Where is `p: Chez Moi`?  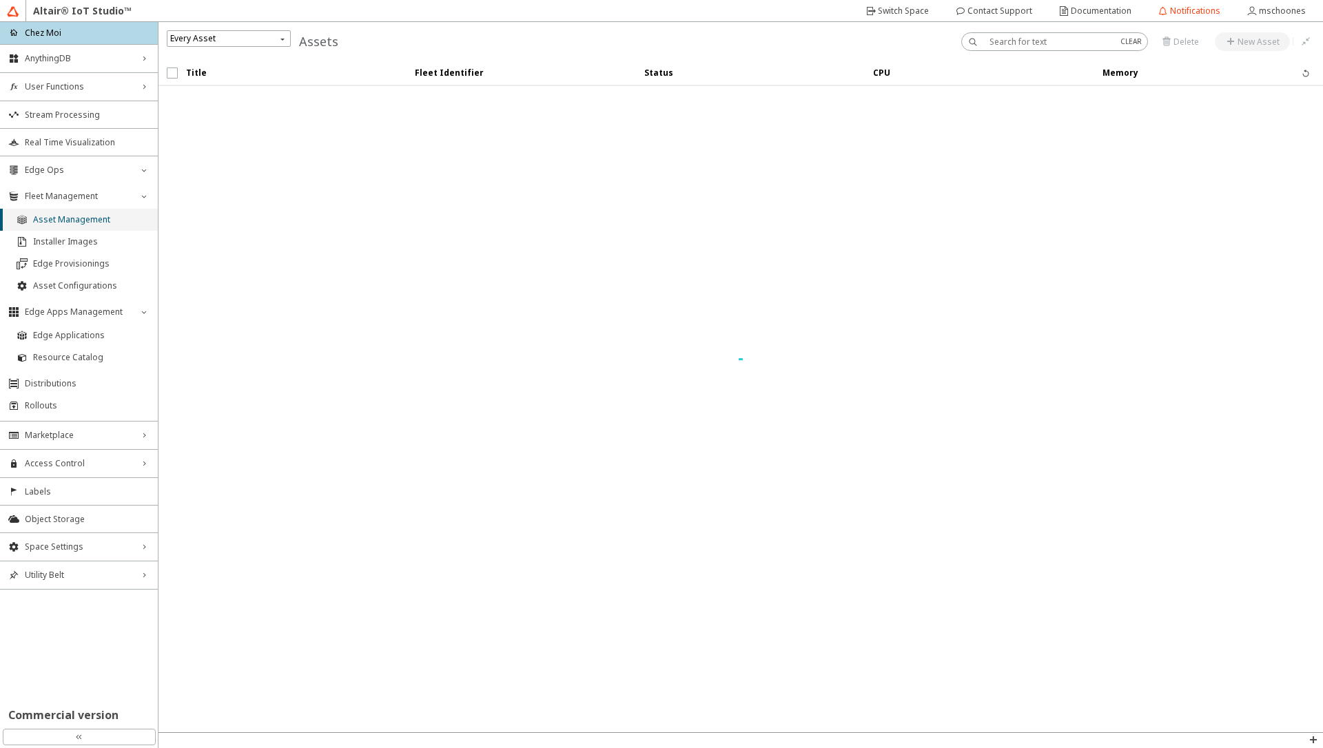 p: Chez Moi is located at coordinates (43, 32).